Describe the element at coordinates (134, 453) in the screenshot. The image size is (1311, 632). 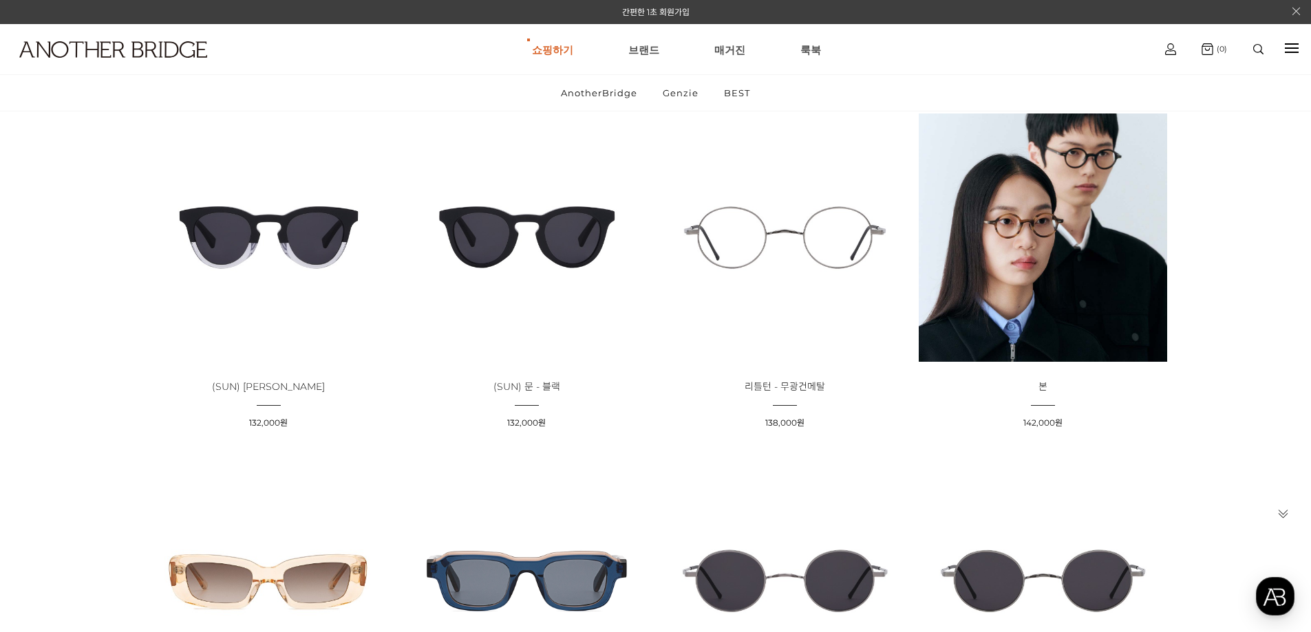
I see `a: 대화` at that location.